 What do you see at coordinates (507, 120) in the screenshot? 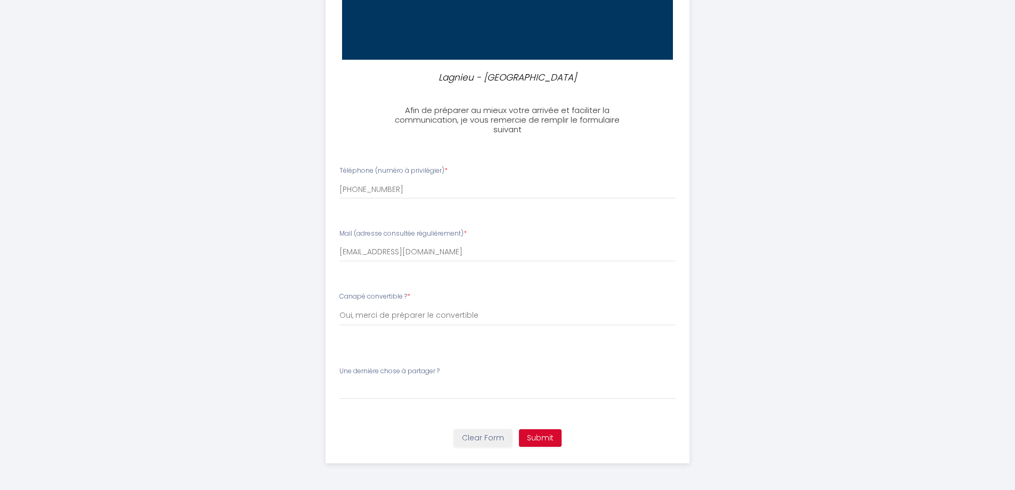
I see `h3: Afin de préparer au mieux votre arrivée et faciliter la communication, je vous remercie de rempli...` at bounding box center [507, 120].